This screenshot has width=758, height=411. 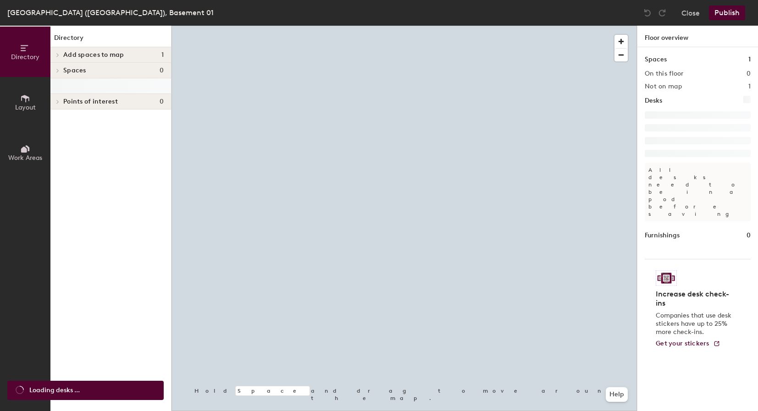 What do you see at coordinates (694, 299) in the screenshot?
I see `h4: Increase desk check-ins` at bounding box center [694, 299].